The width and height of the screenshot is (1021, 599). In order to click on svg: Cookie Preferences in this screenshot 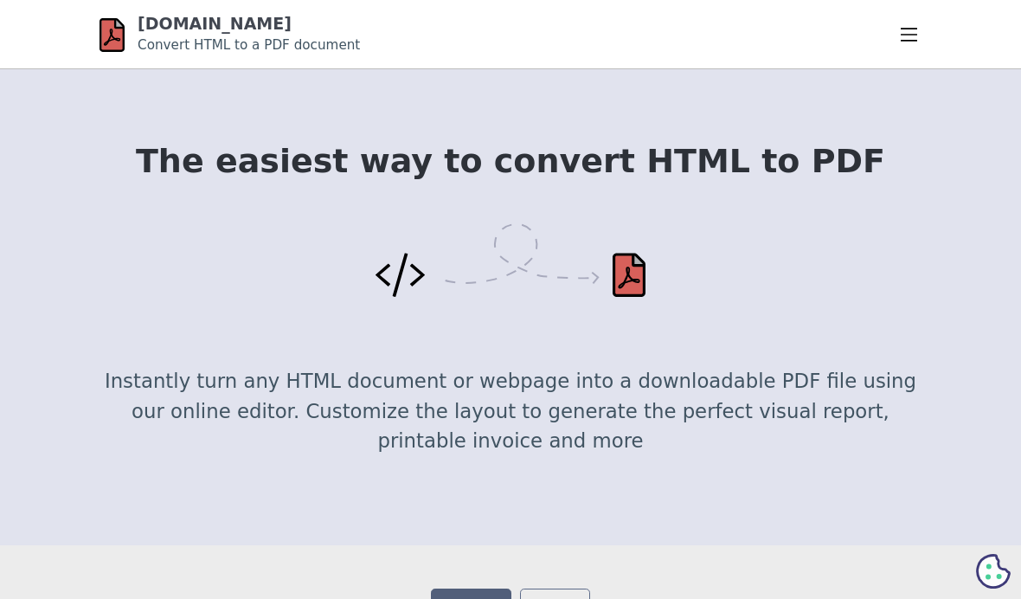, I will do `click(993, 571)`.